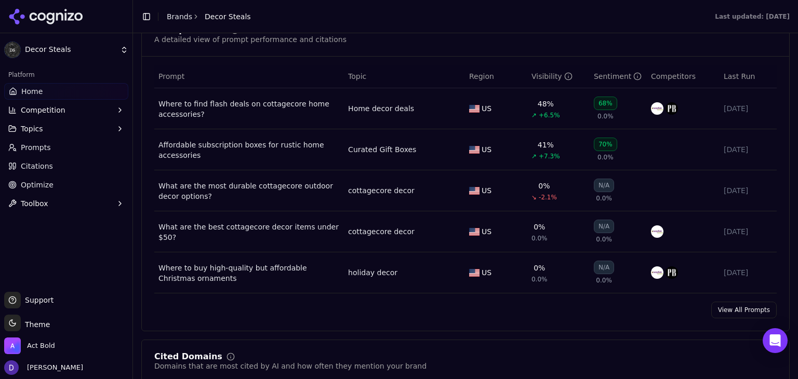 This screenshot has height=379, width=798. I want to click on div: Platform, so click(66, 75).